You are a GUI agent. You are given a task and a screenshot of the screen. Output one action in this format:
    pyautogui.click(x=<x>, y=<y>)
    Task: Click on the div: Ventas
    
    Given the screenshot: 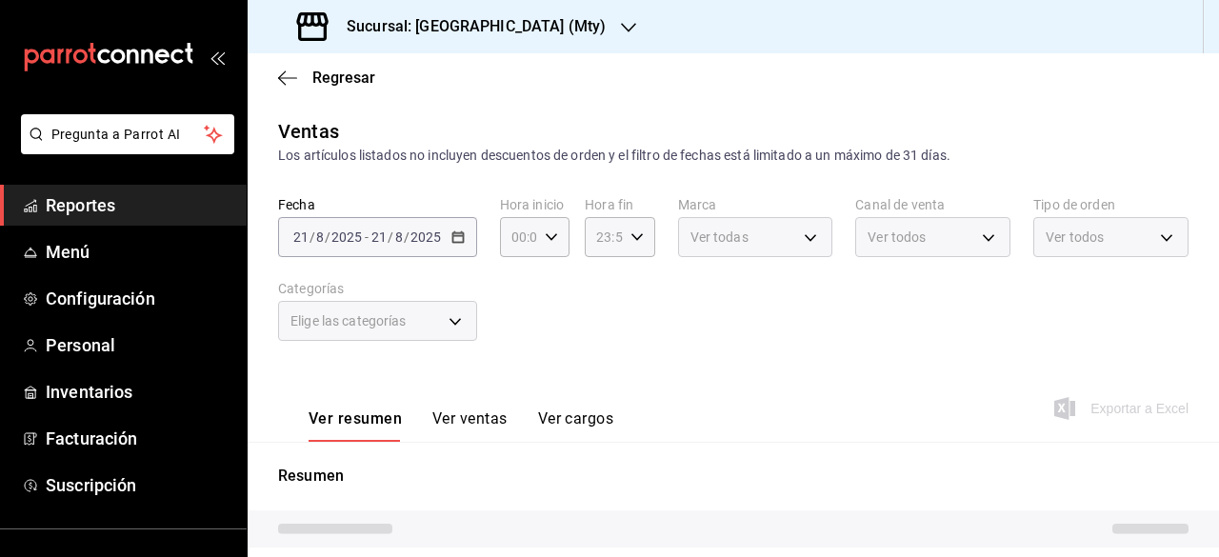 What is the action you would take?
    pyautogui.click(x=309, y=131)
    